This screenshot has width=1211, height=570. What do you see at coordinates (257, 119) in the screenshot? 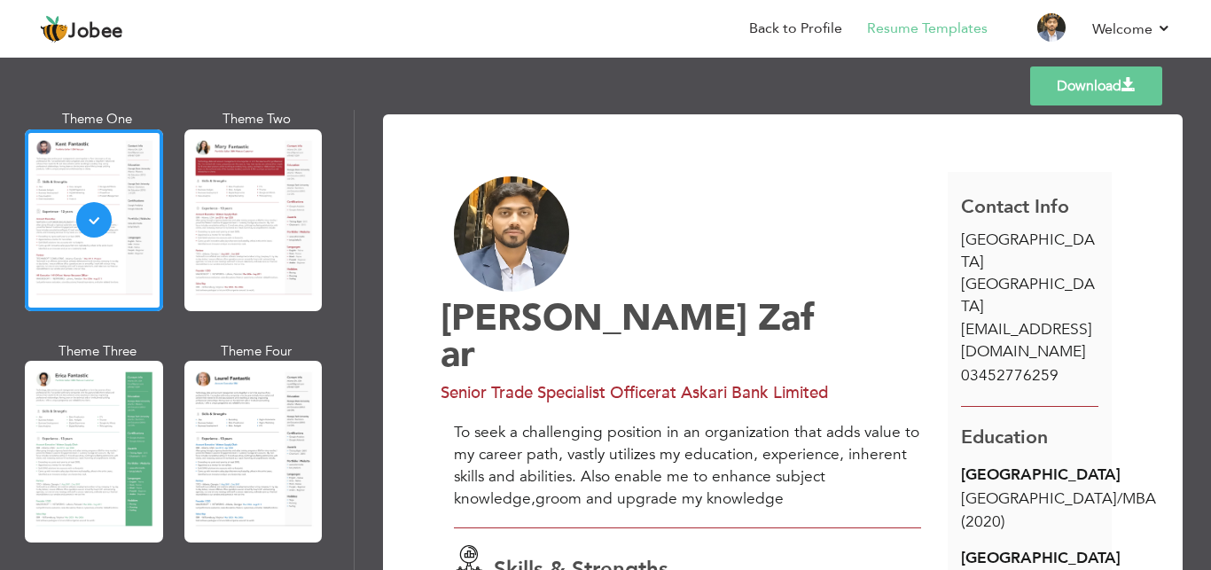
I see `div: Theme Two` at bounding box center [257, 119].